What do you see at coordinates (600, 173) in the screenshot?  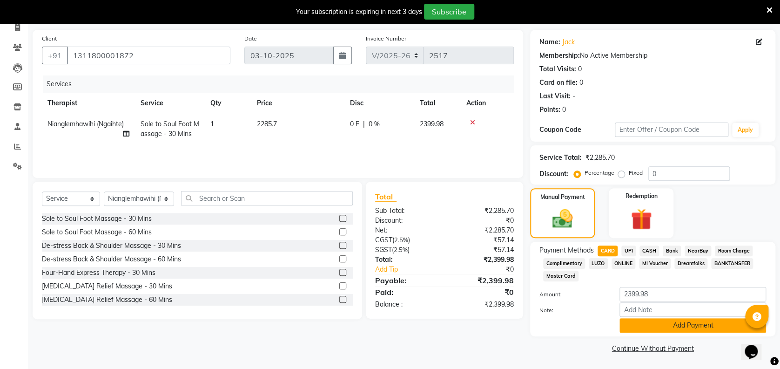 I see `label: Percentage` at bounding box center [600, 173].